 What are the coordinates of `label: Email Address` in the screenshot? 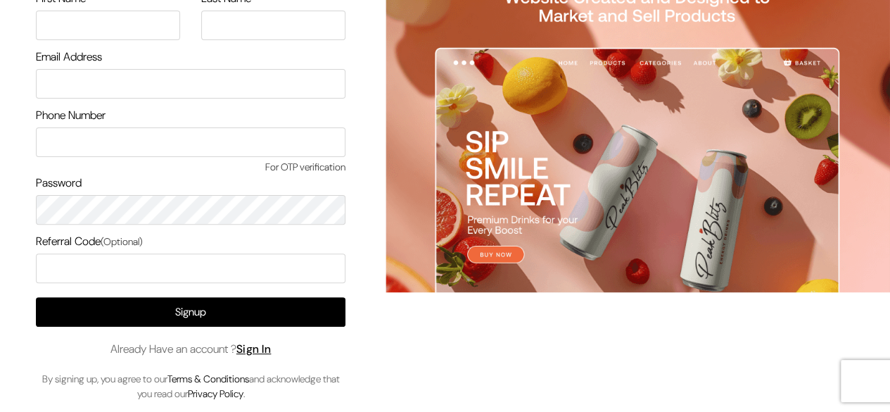 It's located at (69, 57).